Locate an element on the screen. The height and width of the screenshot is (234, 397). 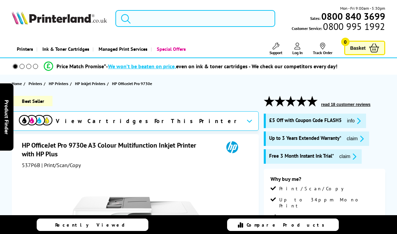
span: £5 Off with Coupon Code FLASH5 is located at coordinates (305, 121).